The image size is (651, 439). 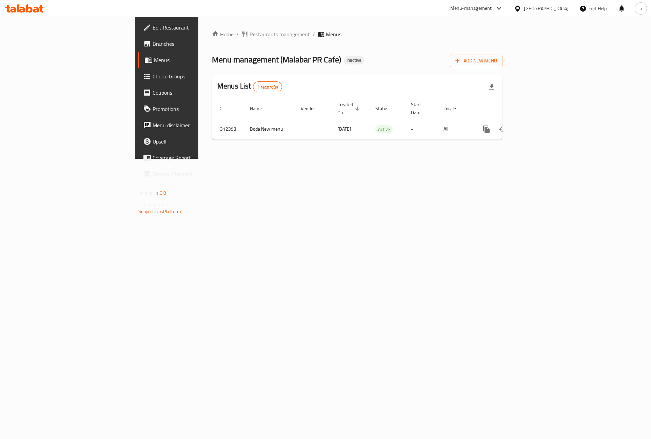 What do you see at coordinates (381, 119) in the screenshot?
I see `table: enhanced table` at bounding box center [381, 119].